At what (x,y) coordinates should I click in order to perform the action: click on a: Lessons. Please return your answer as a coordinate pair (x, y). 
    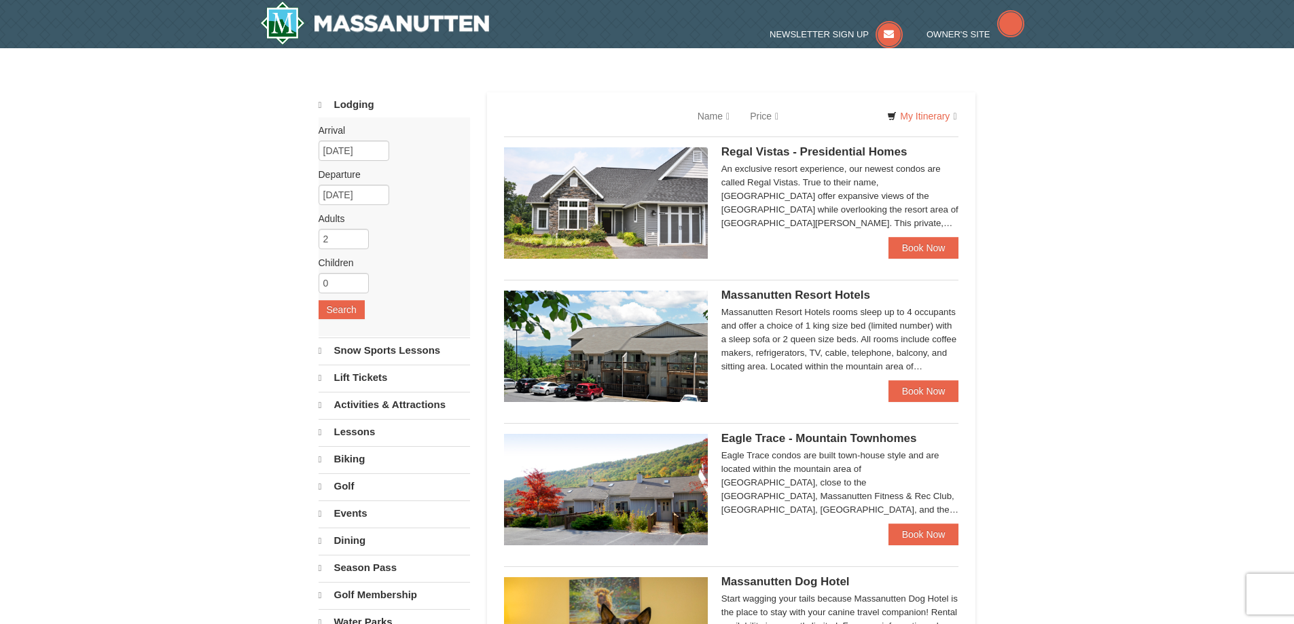
    Looking at the image, I should click on (394, 432).